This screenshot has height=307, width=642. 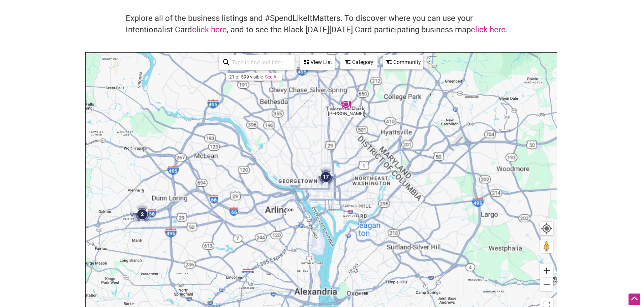 I want to click on a: See All, so click(x=272, y=77).